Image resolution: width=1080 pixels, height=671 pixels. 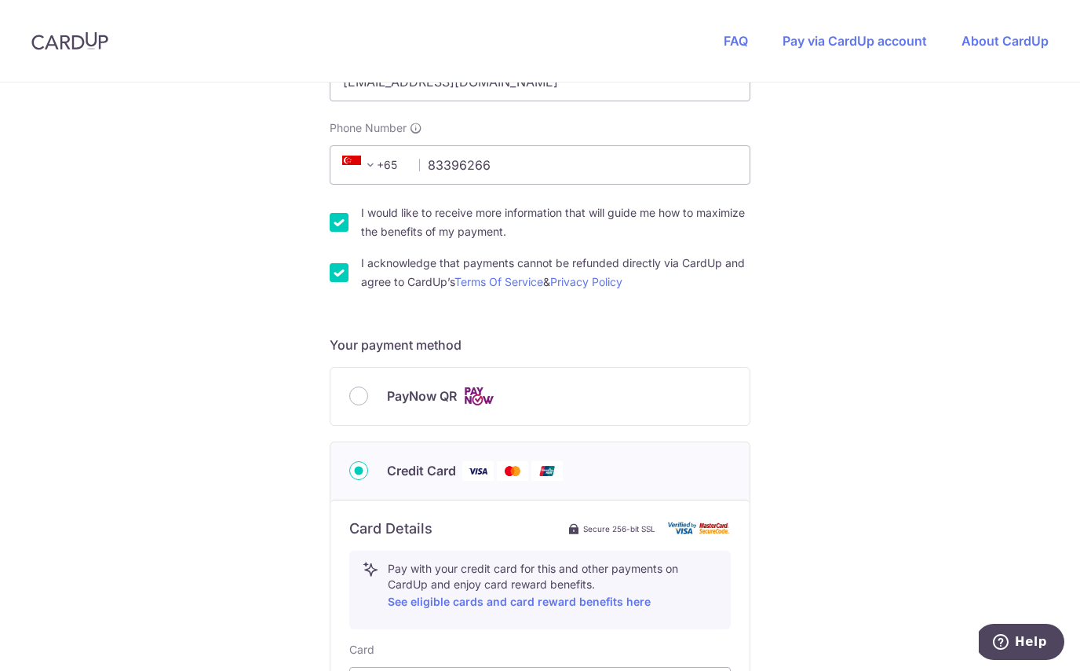 I want to click on img: Cards logo, so click(x=479, y=396).